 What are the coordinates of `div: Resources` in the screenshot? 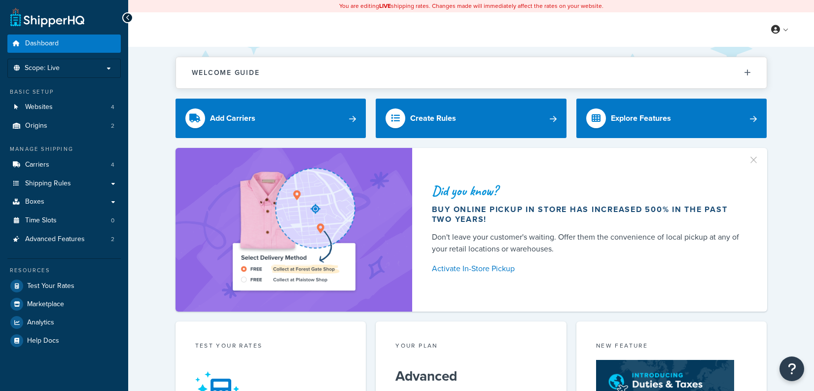 It's located at (64, 270).